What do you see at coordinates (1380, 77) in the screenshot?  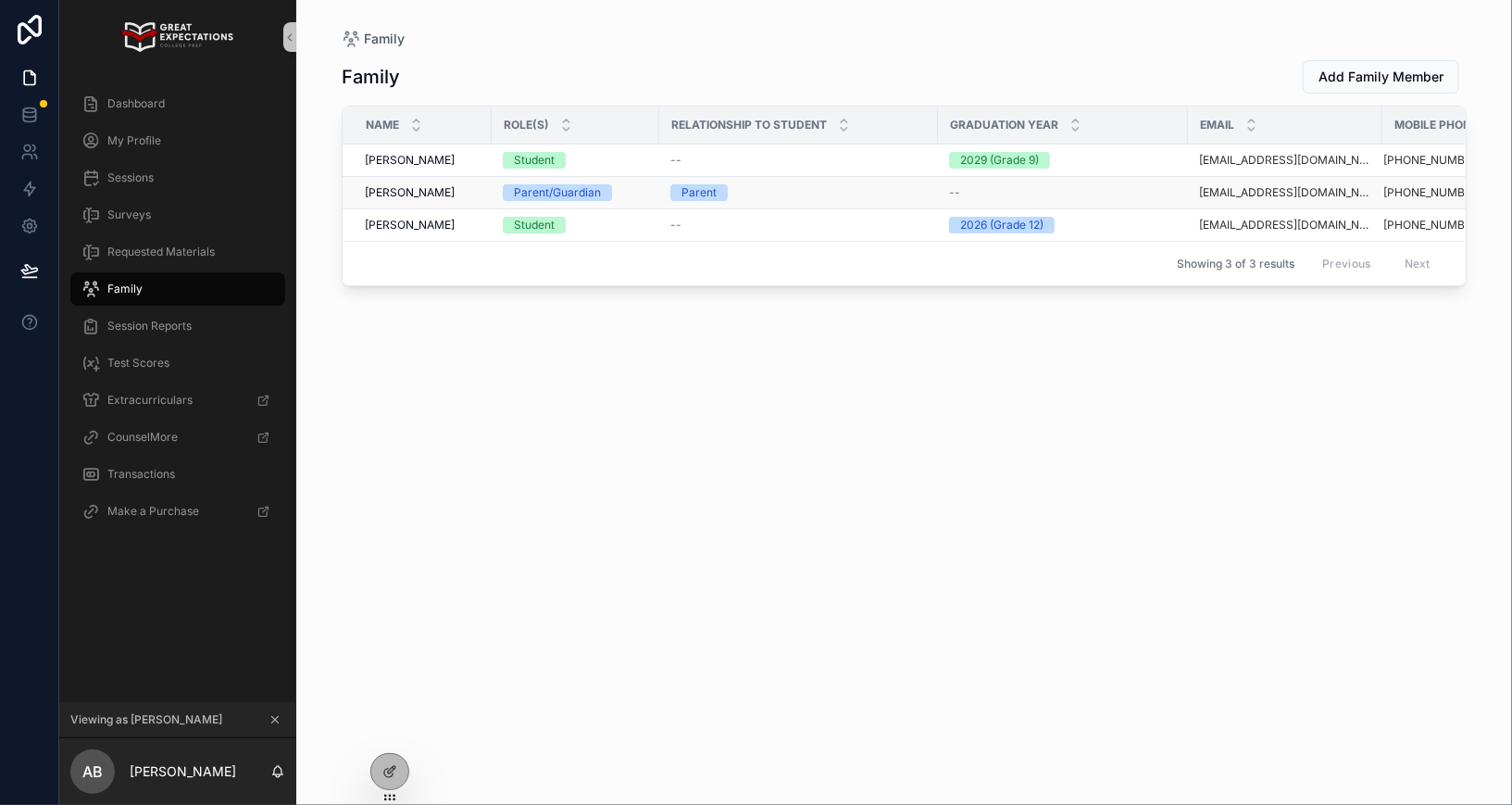 I see `span: Add Family Member` at bounding box center [1380, 77].